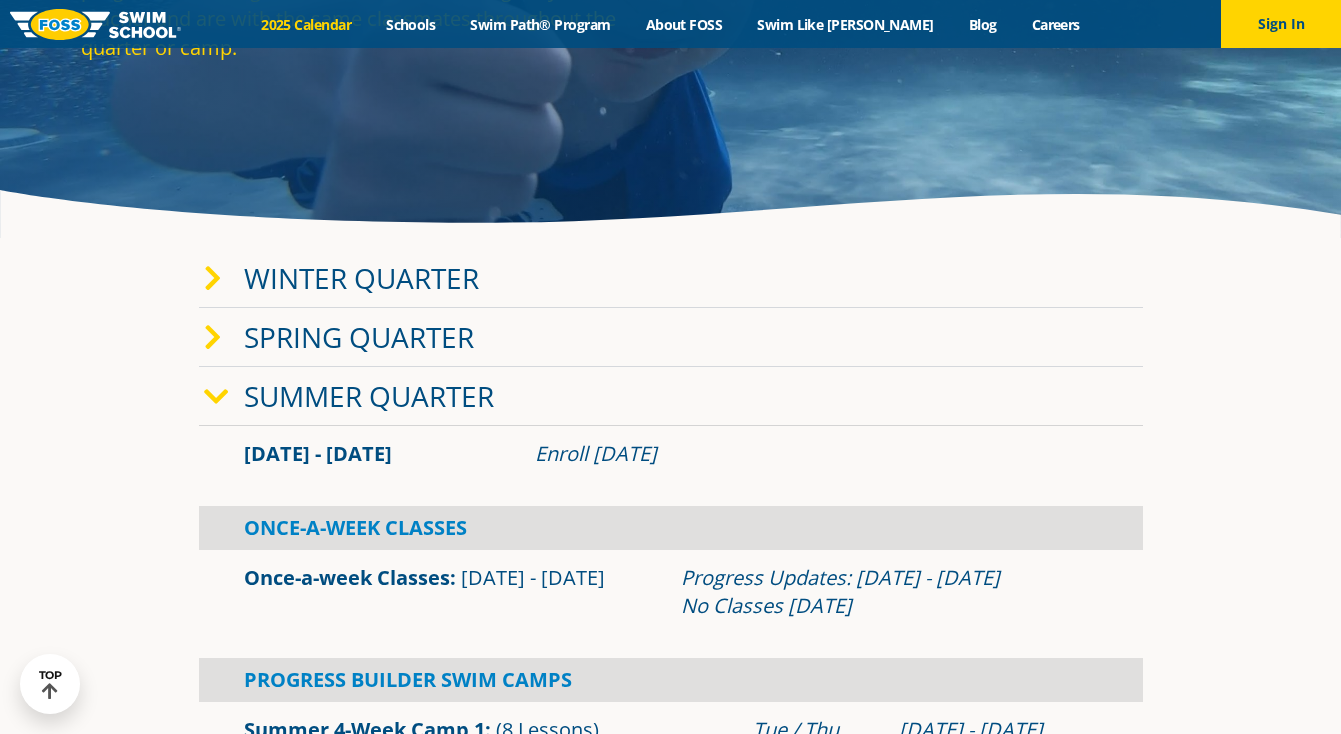 The image size is (1341, 734). Describe the element at coordinates (347, 577) in the screenshot. I see `a: Once-a-week Classes` at that location.